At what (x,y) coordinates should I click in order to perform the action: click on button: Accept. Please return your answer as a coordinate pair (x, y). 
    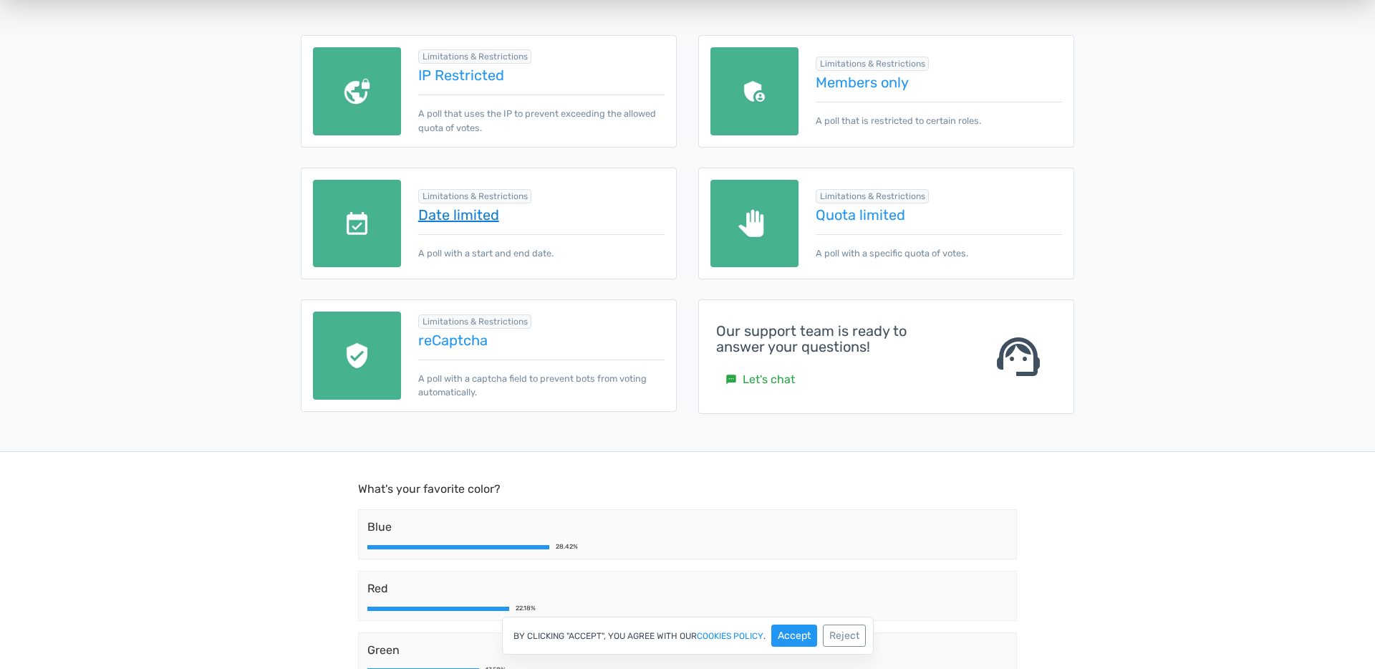
    Looking at the image, I should click on (794, 635).